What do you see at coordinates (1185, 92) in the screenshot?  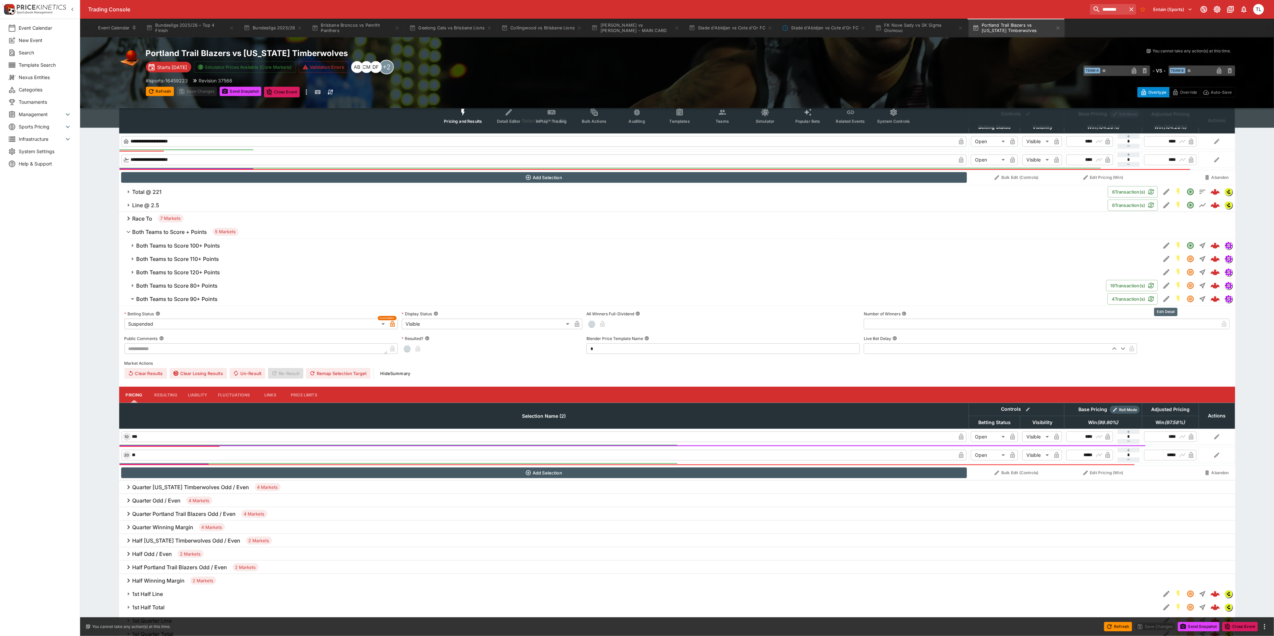 I see `button: Override` at bounding box center [1185, 92].